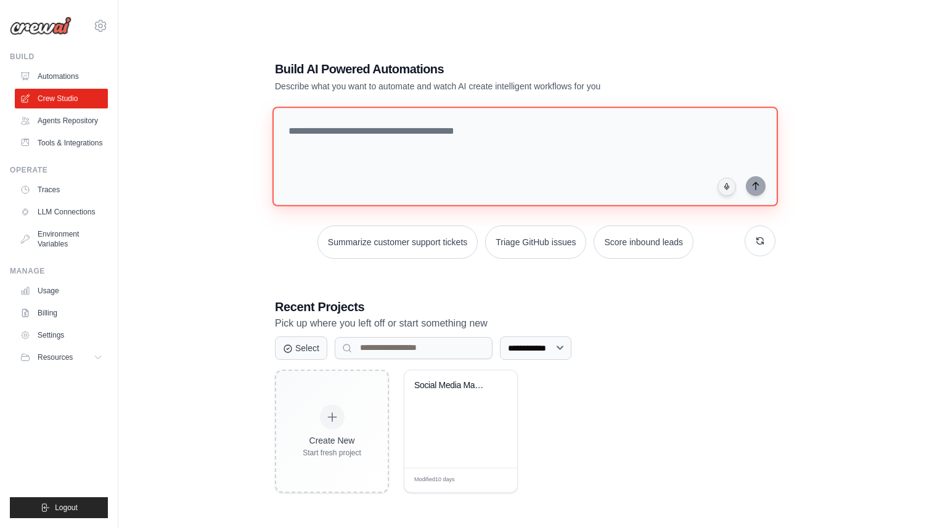  Describe the element at coordinates (59, 271) in the screenshot. I see `div: Manage` at that location.